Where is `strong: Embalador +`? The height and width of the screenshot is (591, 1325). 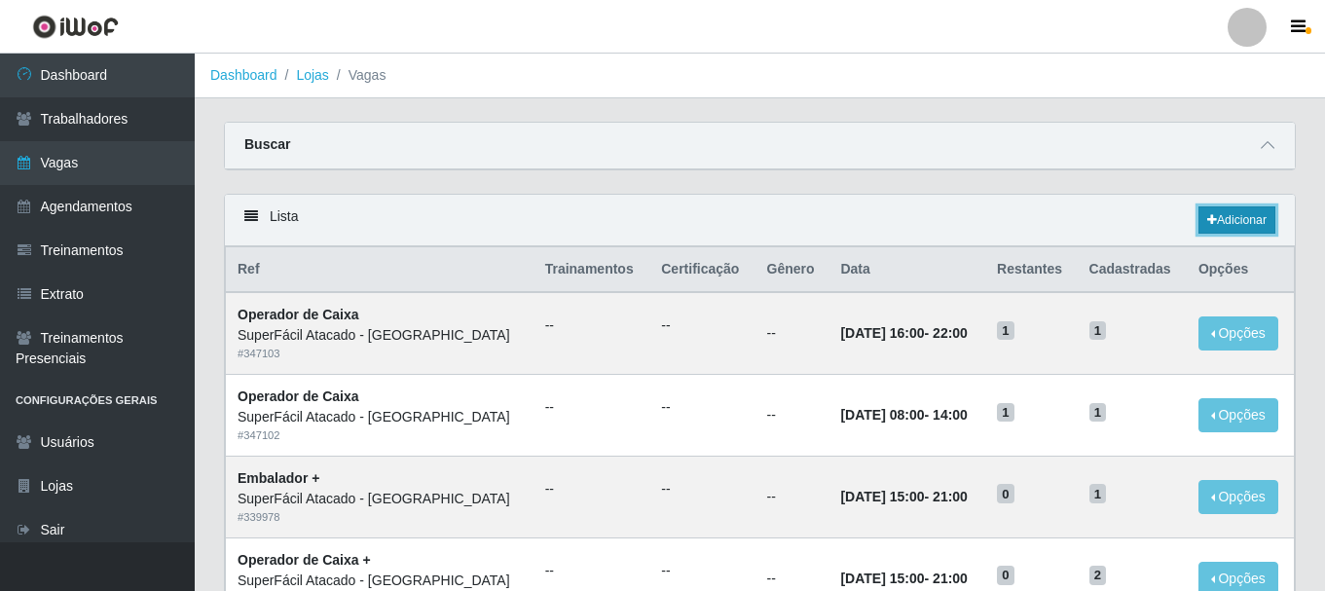
strong: Embalador + is located at coordinates (279, 478).